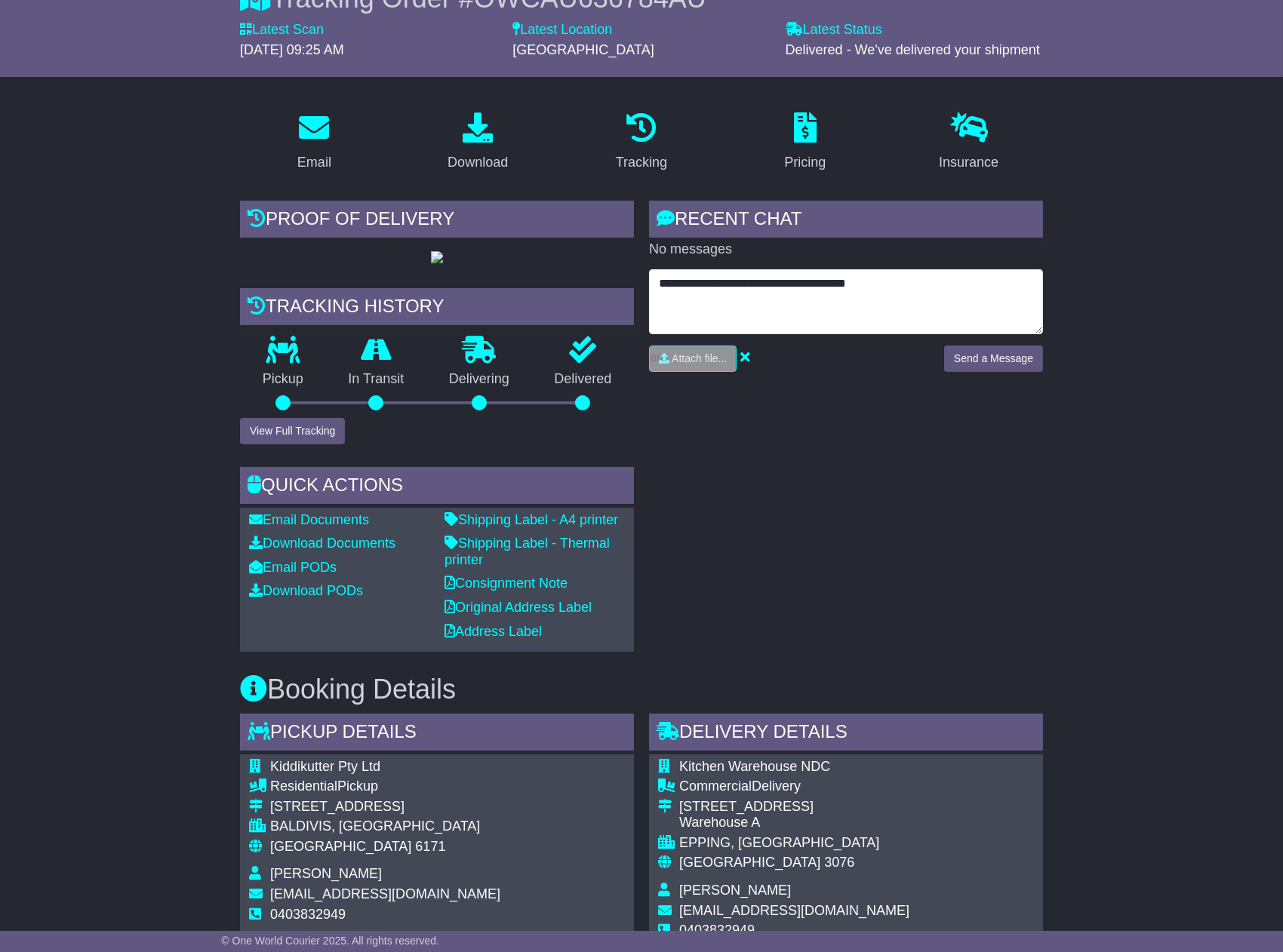  I want to click on a: Shipping Label - A4 printer, so click(532, 520).